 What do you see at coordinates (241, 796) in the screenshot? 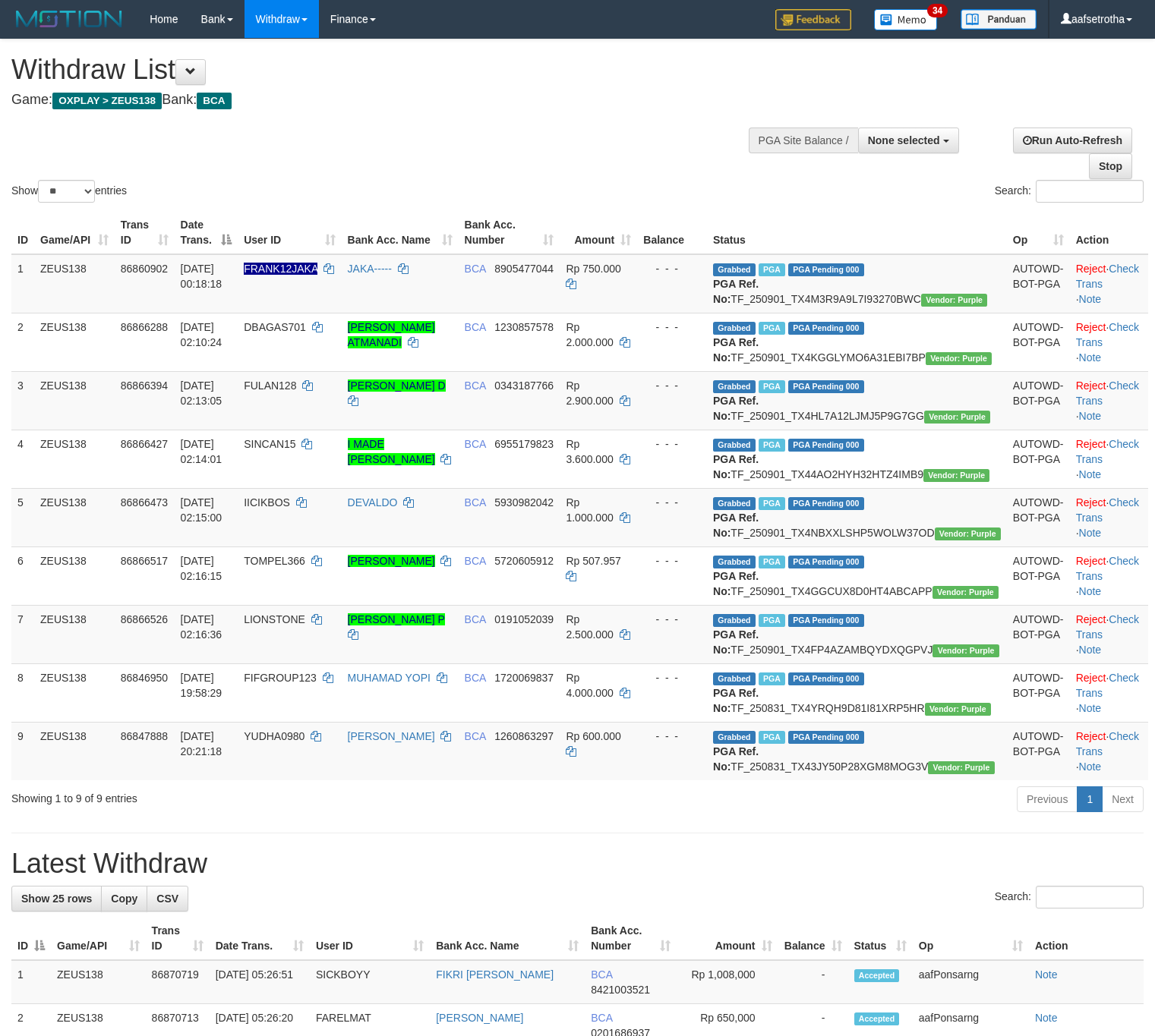
I see `div: Showing 1 to 9 of 9 entries` at bounding box center [241, 796].